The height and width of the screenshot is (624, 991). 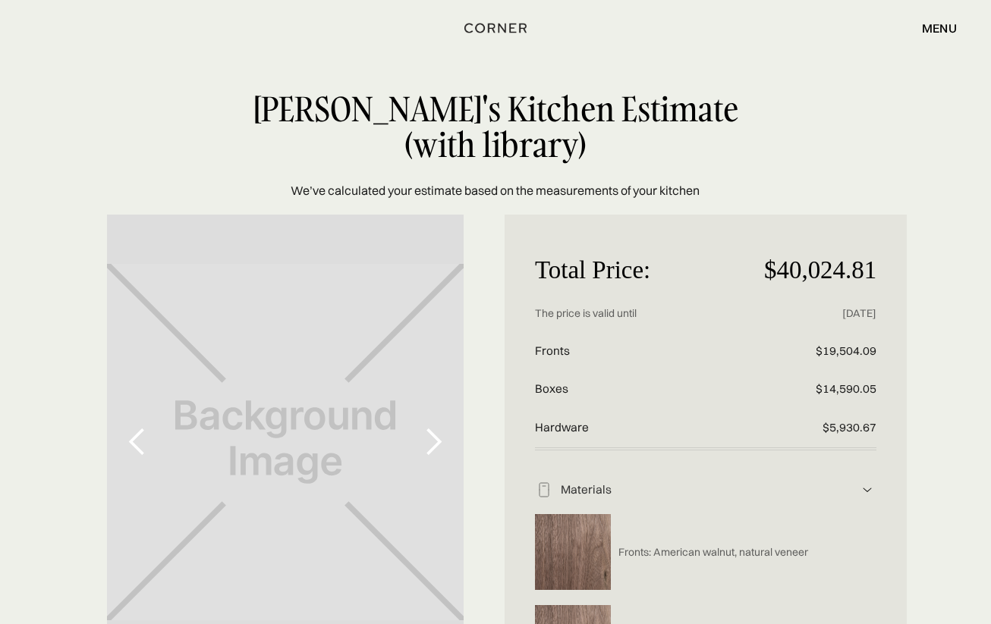 What do you see at coordinates (649, 351) in the screenshot?
I see `p: Fronts` at bounding box center [649, 351].